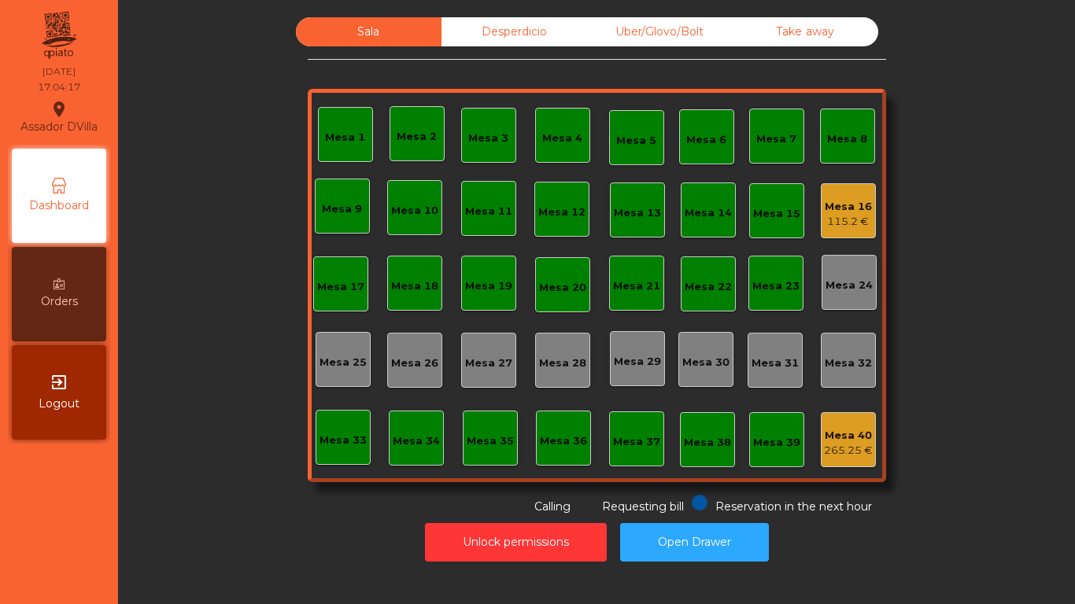  What do you see at coordinates (659, 31) in the screenshot?
I see `div: Uber/Glovo/Bolt` at bounding box center [659, 31].